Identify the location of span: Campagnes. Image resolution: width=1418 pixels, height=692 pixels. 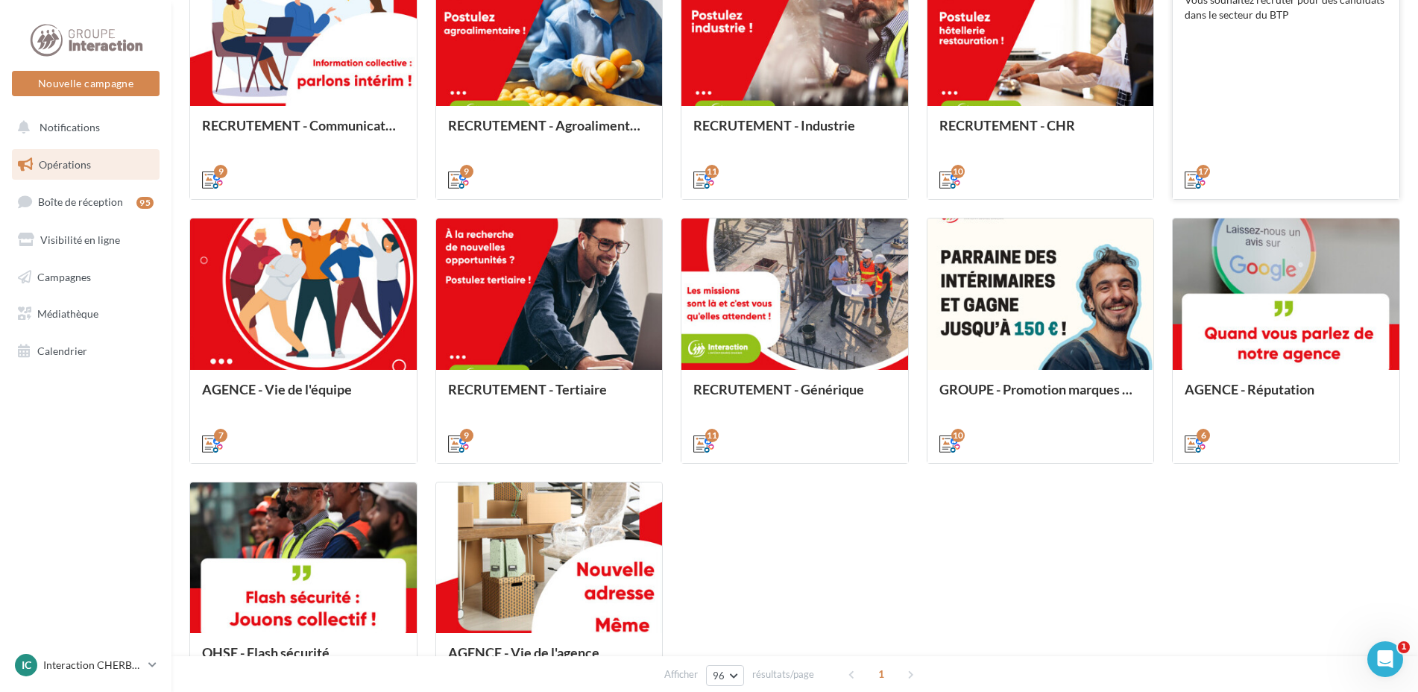
(64, 276).